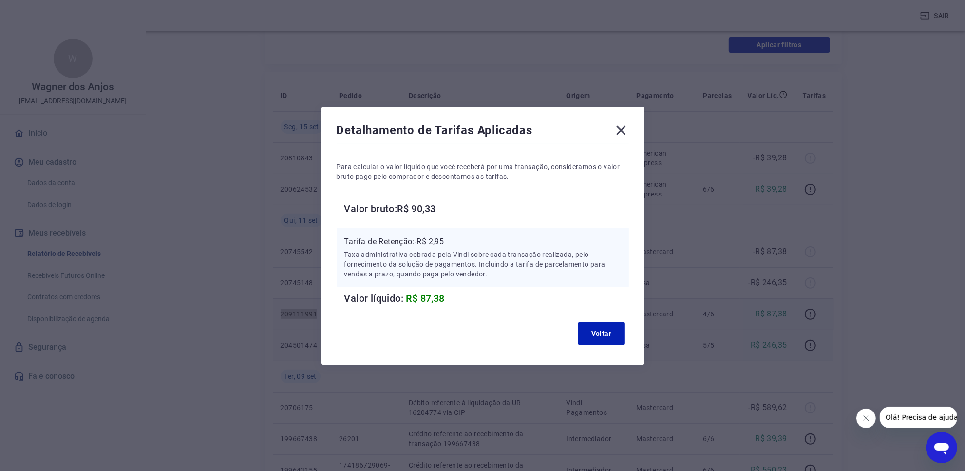 The width and height of the screenshot is (965, 471). Describe the element at coordinates (487, 298) in the screenshot. I see `h6: Valor líquido:` at that location.